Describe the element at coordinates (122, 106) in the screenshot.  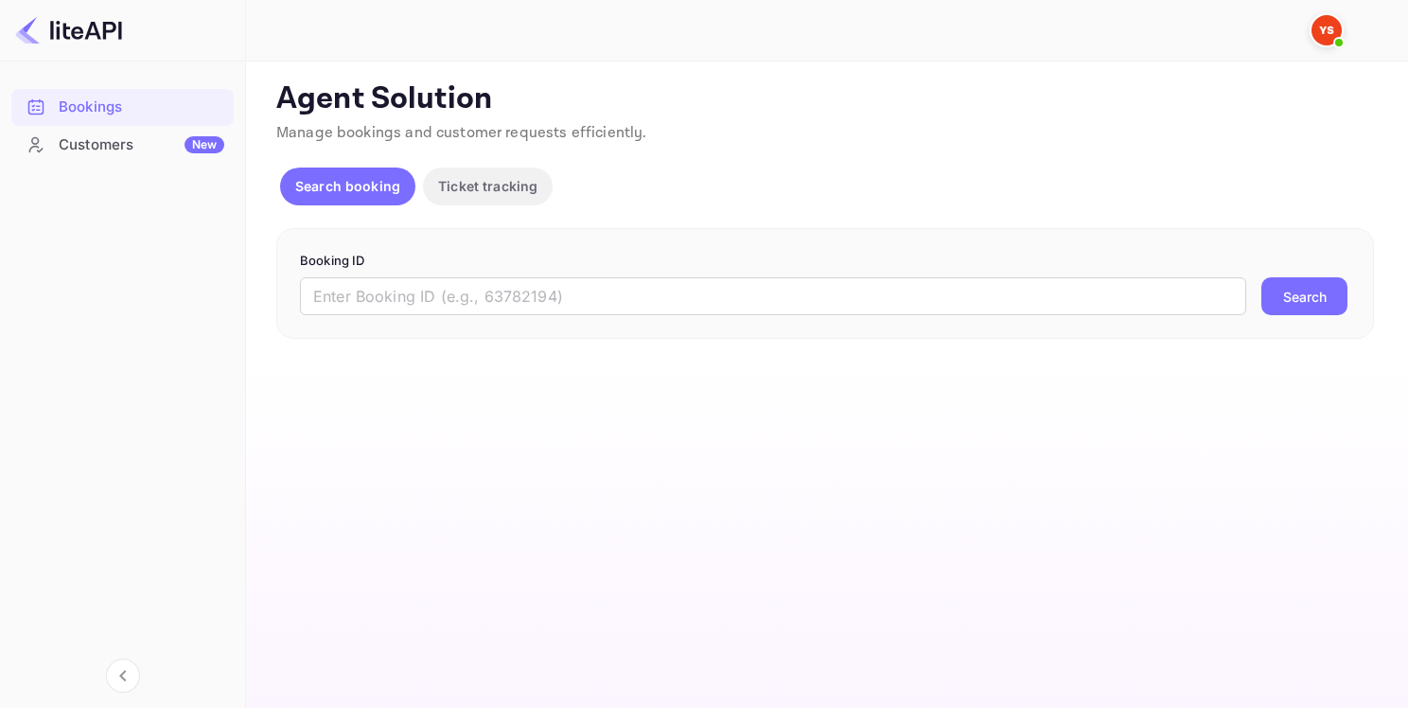
I see `a: Bookings` at that location.